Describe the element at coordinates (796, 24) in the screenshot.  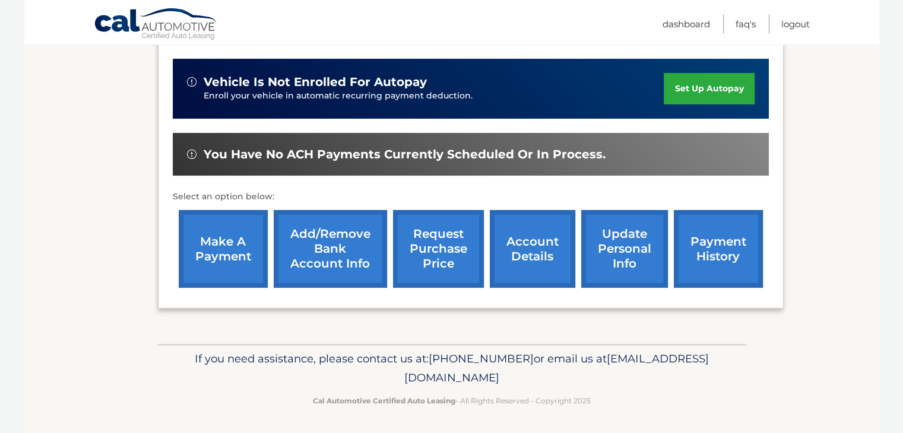
I see `a: Logout` at that location.